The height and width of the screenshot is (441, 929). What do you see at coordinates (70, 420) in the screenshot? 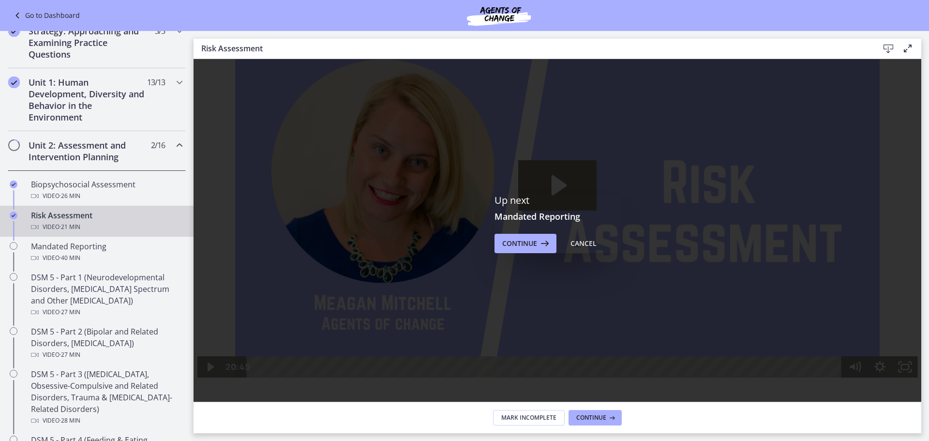
I see `span: · 28 min` at bounding box center [70, 420].